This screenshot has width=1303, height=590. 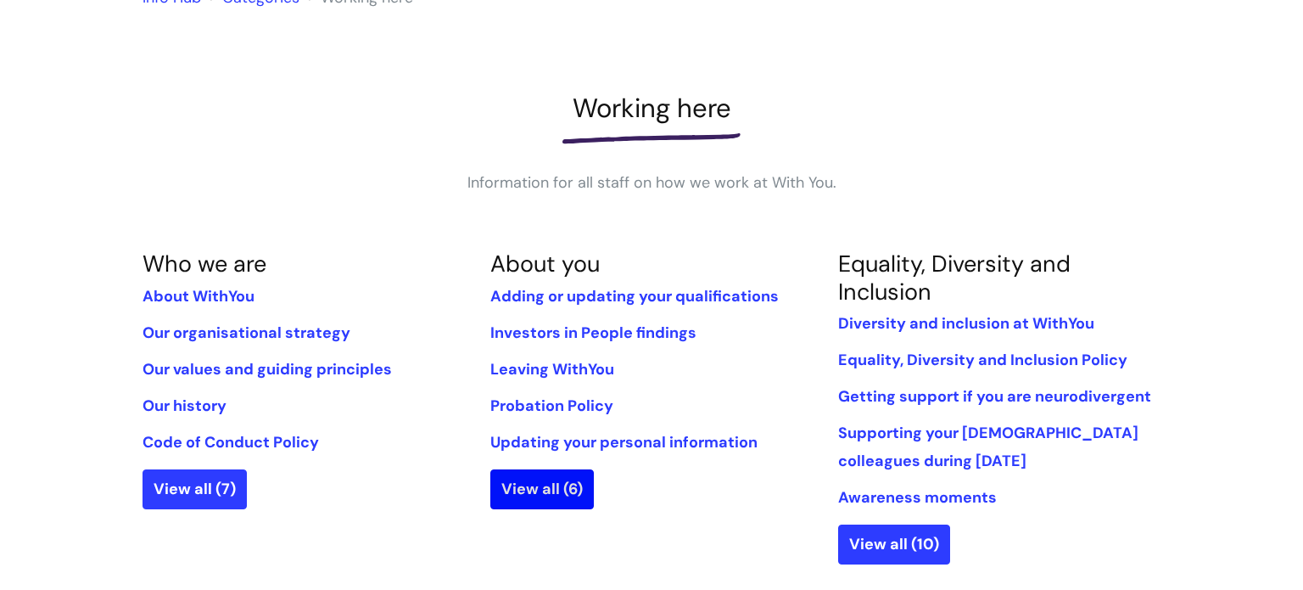 I want to click on a: Updating your personal information, so click(x=624, y=442).